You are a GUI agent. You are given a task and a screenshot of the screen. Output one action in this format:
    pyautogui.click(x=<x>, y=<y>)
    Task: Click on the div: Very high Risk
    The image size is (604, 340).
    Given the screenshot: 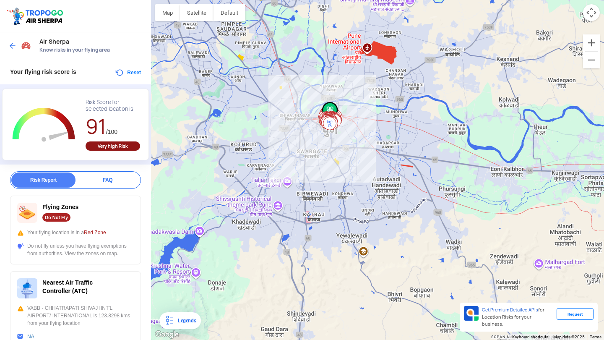 What is the action you would take?
    pyautogui.click(x=113, y=146)
    